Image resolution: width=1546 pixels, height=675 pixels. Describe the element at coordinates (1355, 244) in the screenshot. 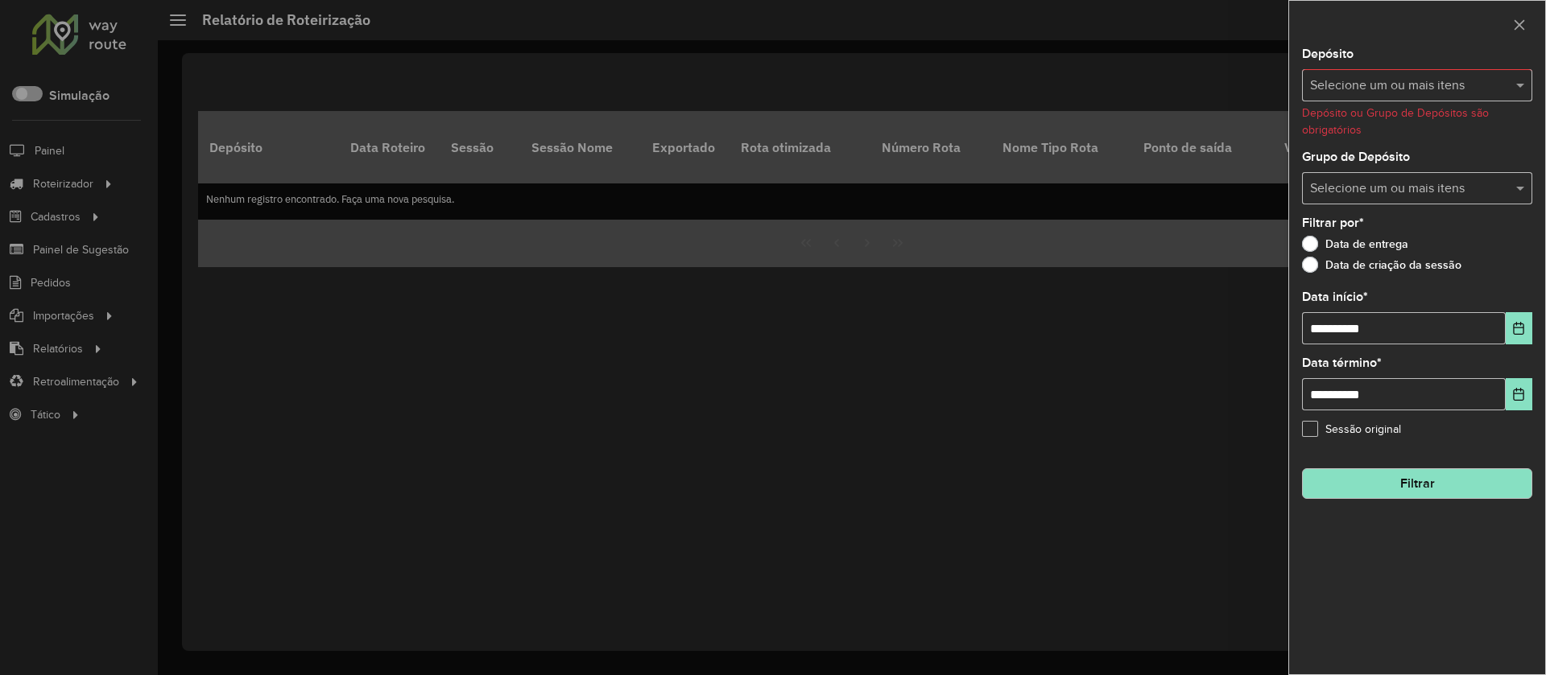

I see `label: Data de entrega` at that location.